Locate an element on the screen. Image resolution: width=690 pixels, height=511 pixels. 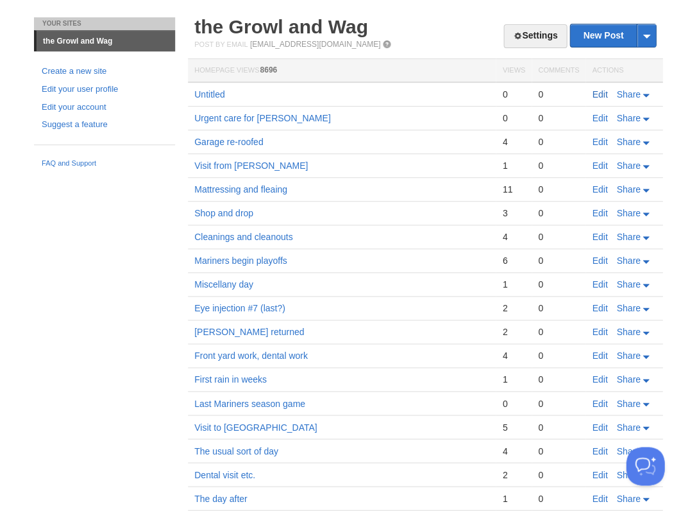
th: Views is located at coordinates (513, 71).